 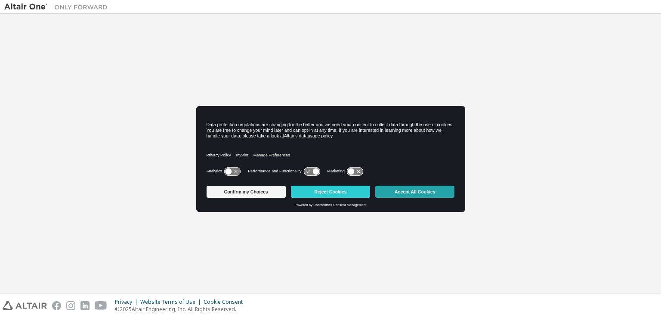 What do you see at coordinates (56, 305) in the screenshot?
I see `img: facebook.svg` at bounding box center [56, 305].